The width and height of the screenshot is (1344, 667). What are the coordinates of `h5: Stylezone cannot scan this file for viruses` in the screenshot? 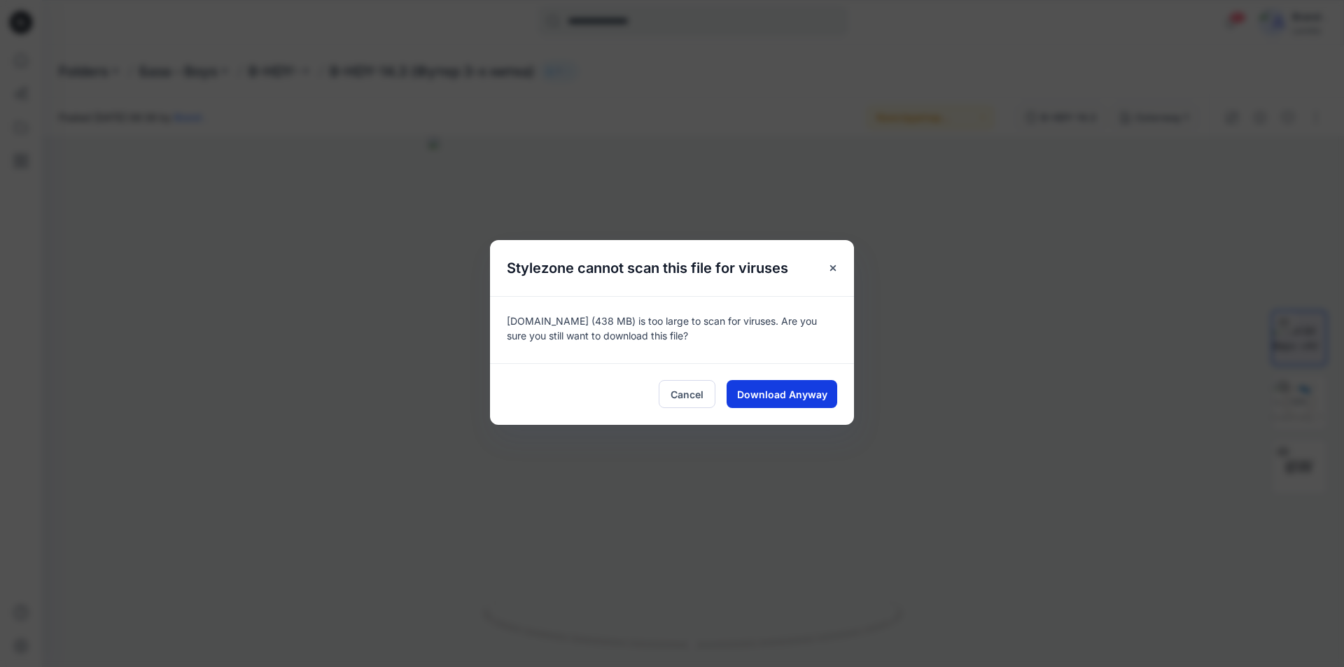 It's located at (647, 268).